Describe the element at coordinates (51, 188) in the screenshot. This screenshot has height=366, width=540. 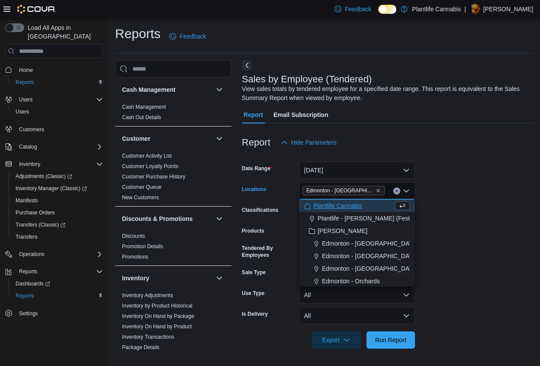
I see `span: Inventory Manager (Classic)` at that location.